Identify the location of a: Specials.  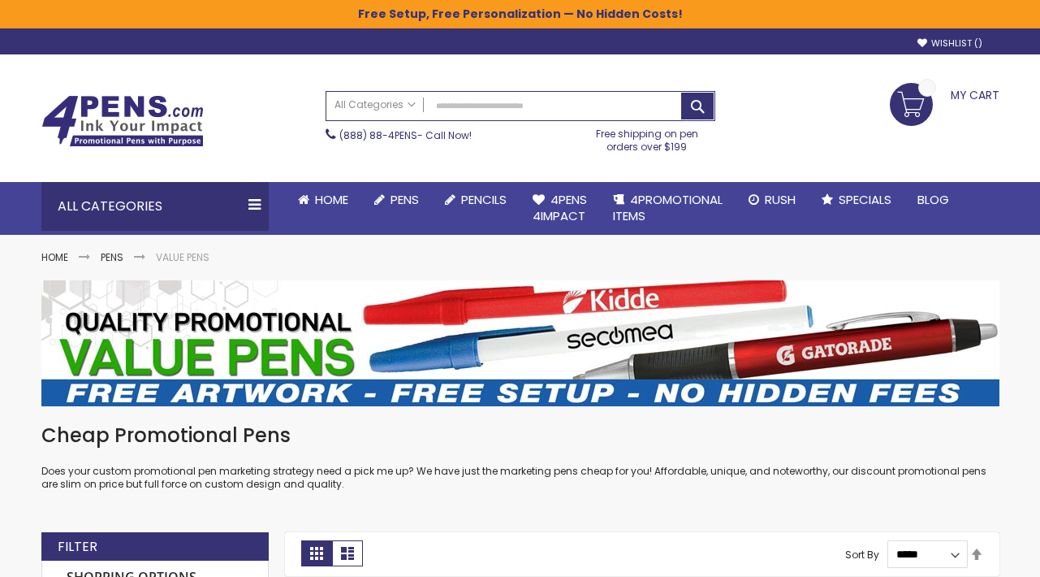
(857, 200).